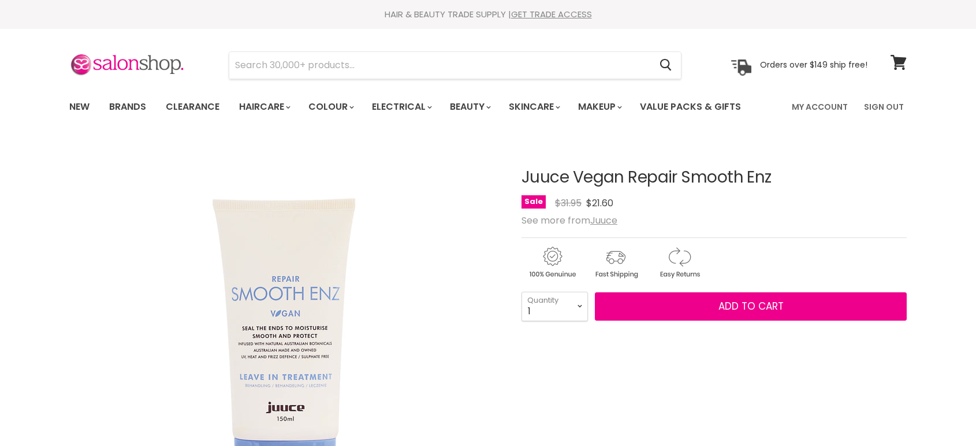 The width and height of the screenshot is (976, 446). Describe the element at coordinates (439, 65) in the screenshot. I see `input: Search` at that location.